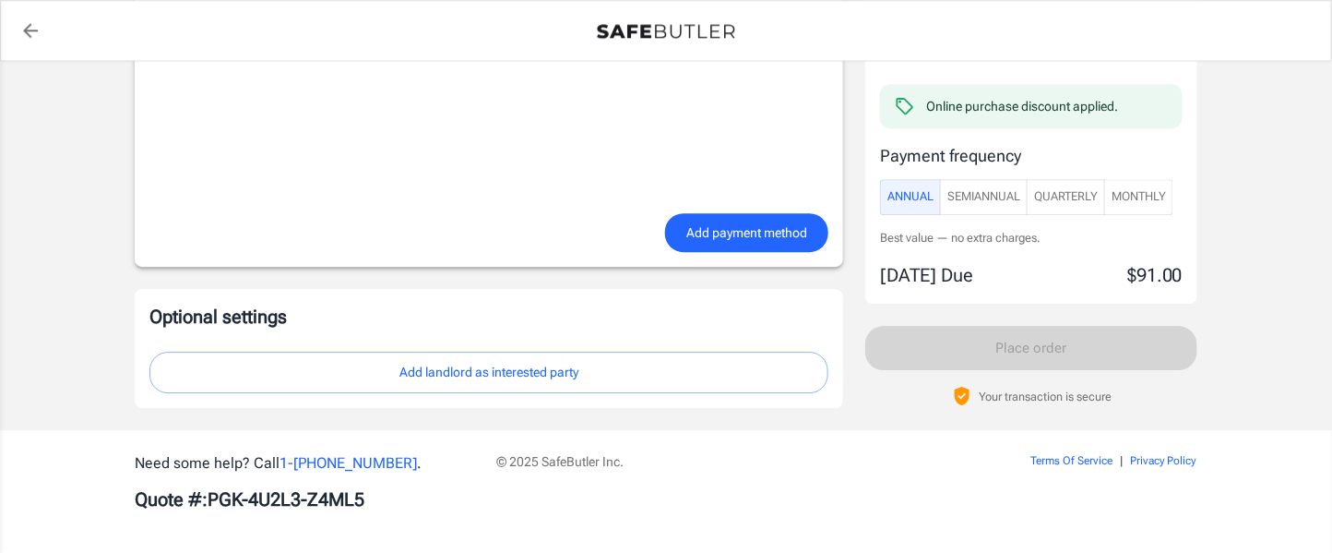 This screenshot has width=1332, height=553. What do you see at coordinates (1163, 460) in the screenshot?
I see `a: Privacy Policy` at bounding box center [1163, 460].